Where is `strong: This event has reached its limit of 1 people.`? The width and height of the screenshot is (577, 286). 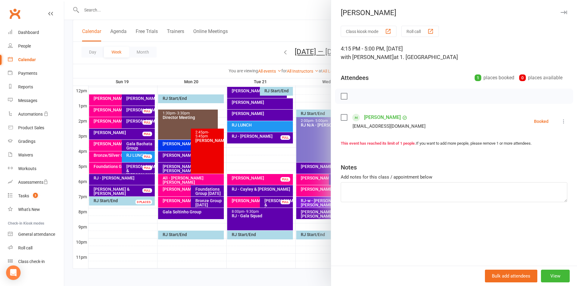 strong: This event has reached its limit of 1 people. is located at coordinates (378, 143).